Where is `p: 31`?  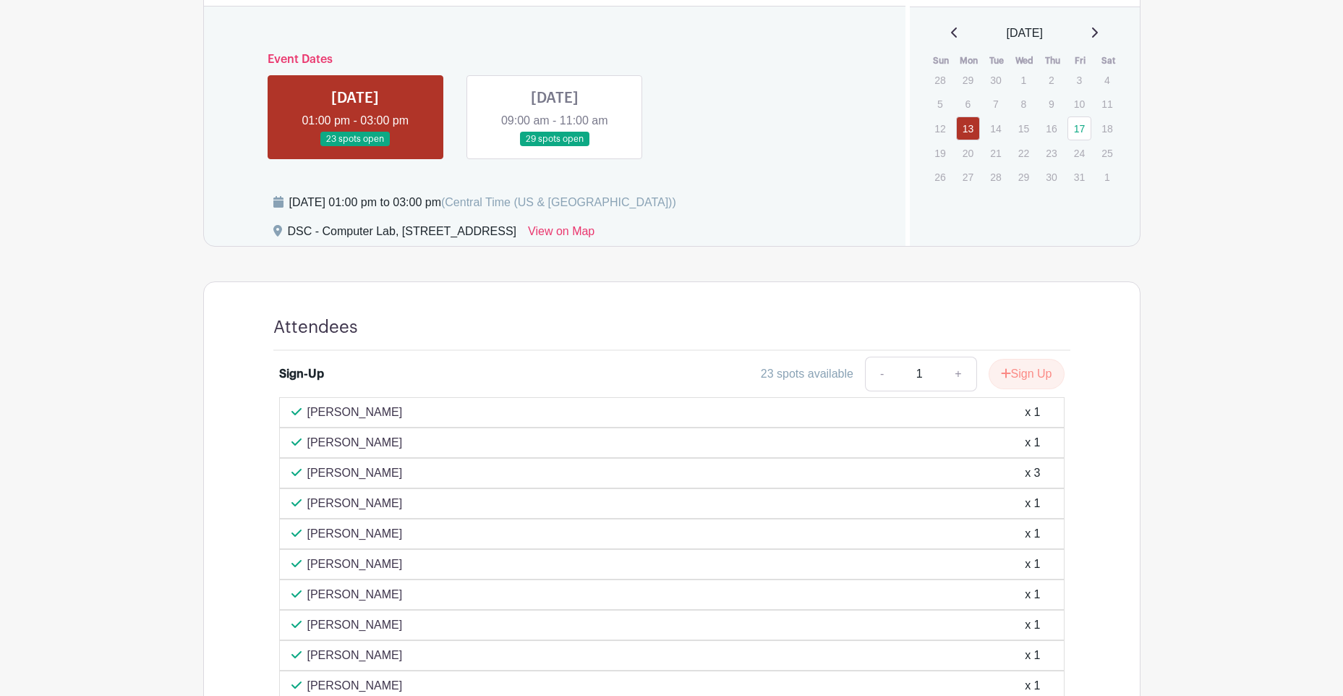 p: 31 is located at coordinates (1079, 176).